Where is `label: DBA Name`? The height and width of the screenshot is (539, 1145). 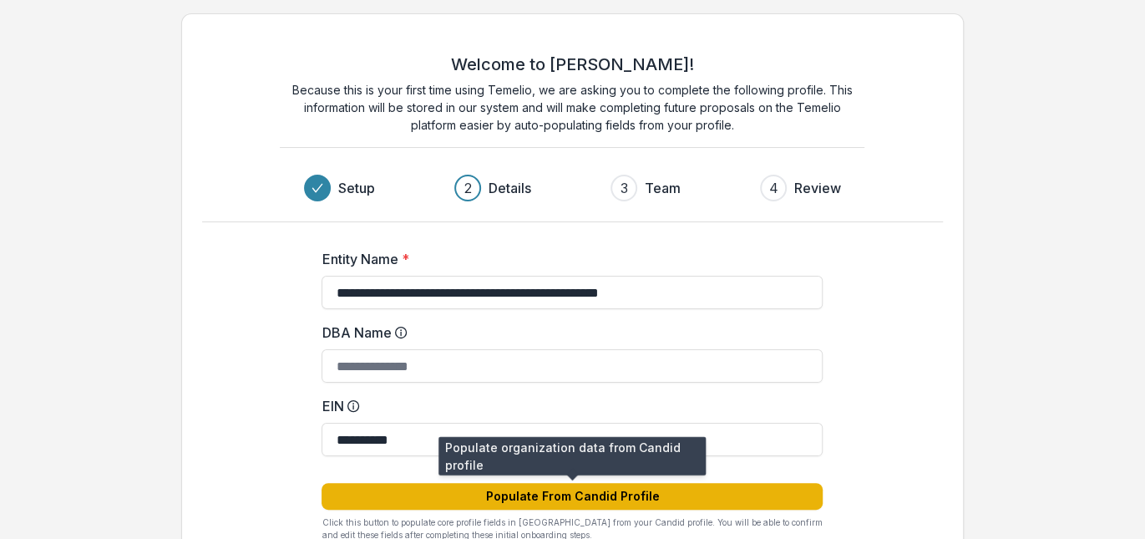
label: DBA Name is located at coordinates (567, 332).